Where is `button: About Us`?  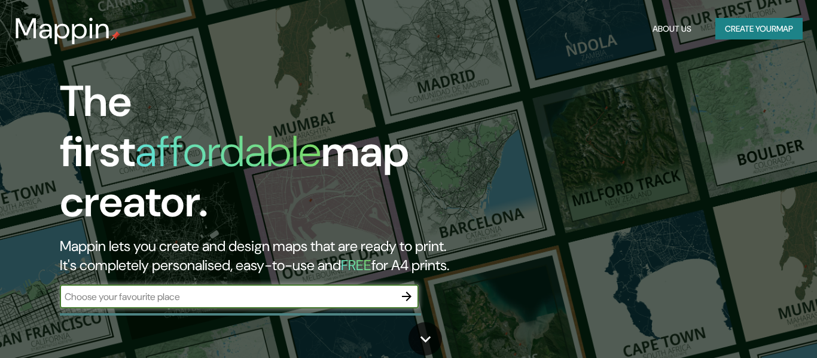 button: About Us is located at coordinates (672, 29).